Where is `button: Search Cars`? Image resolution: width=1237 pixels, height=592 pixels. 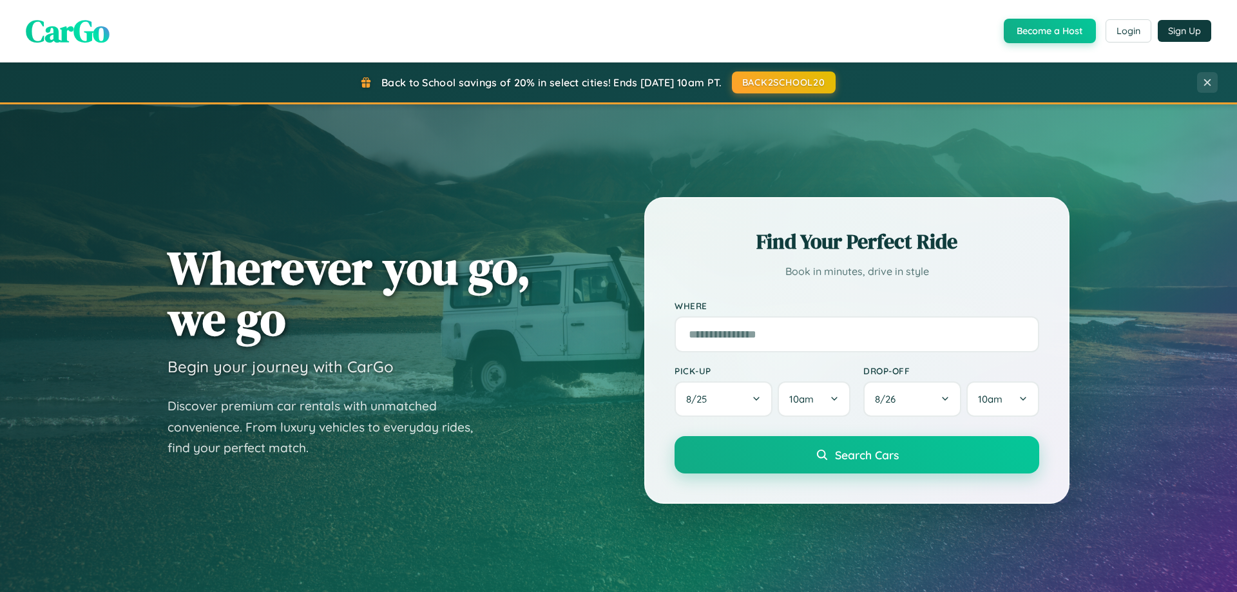 button: Search Cars is located at coordinates (857, 455).